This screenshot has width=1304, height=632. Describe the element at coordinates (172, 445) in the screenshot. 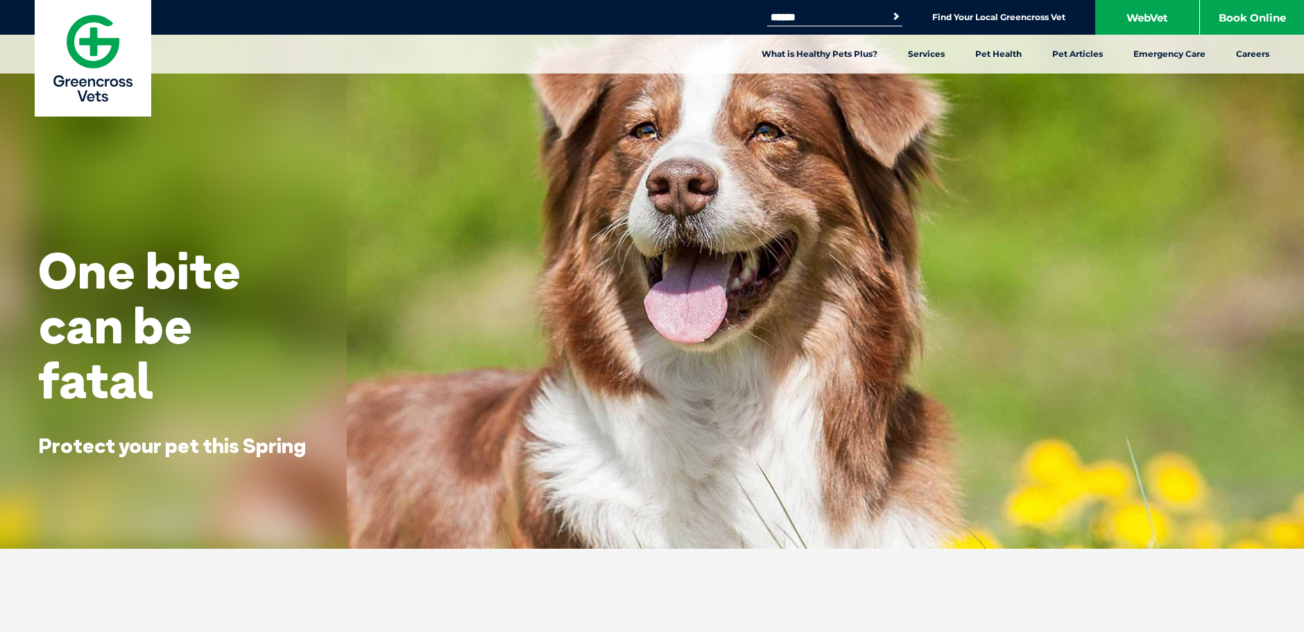

I see `h3: Protect your pet this Spring` at that location.